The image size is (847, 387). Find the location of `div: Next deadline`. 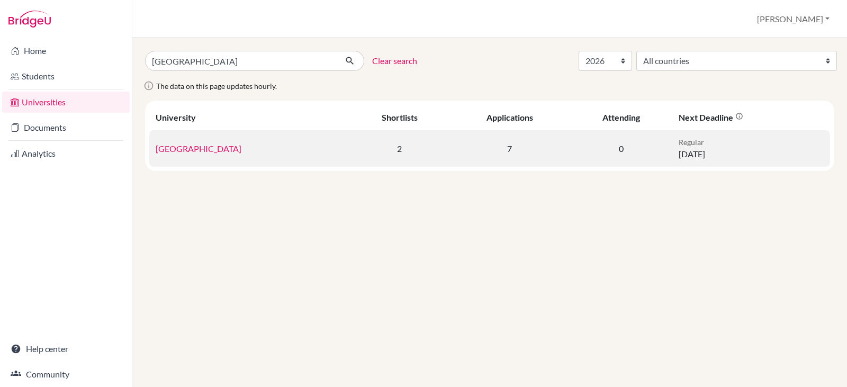

div: Next deadline is located at coordinates (711, 117).